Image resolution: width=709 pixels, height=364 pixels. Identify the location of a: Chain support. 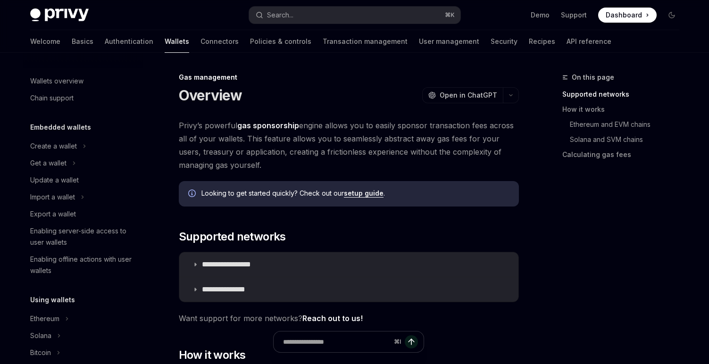
(83, 98).